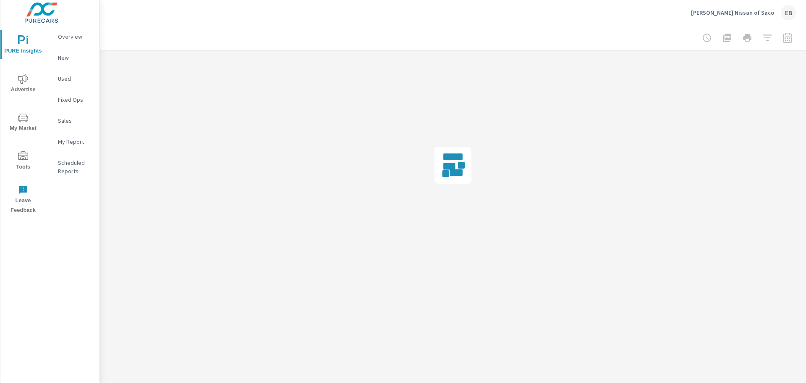 Image resolution: width=806 pixels, height=383 pixels. What do you see at coordinates (75, 79) in the screenshot?
I see `p: Used` at bounding box center [75, 79].